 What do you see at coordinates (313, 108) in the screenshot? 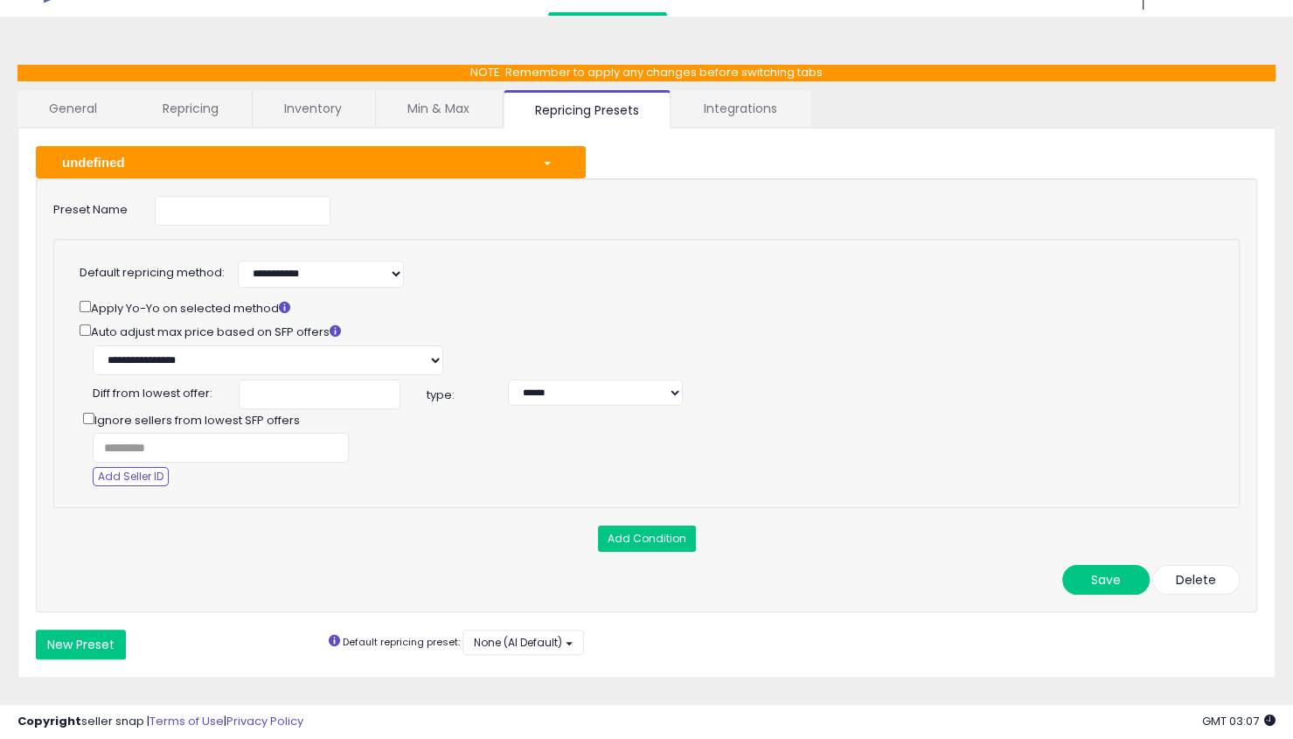
I see `a: Inventory` at bounding box center [313, 108].